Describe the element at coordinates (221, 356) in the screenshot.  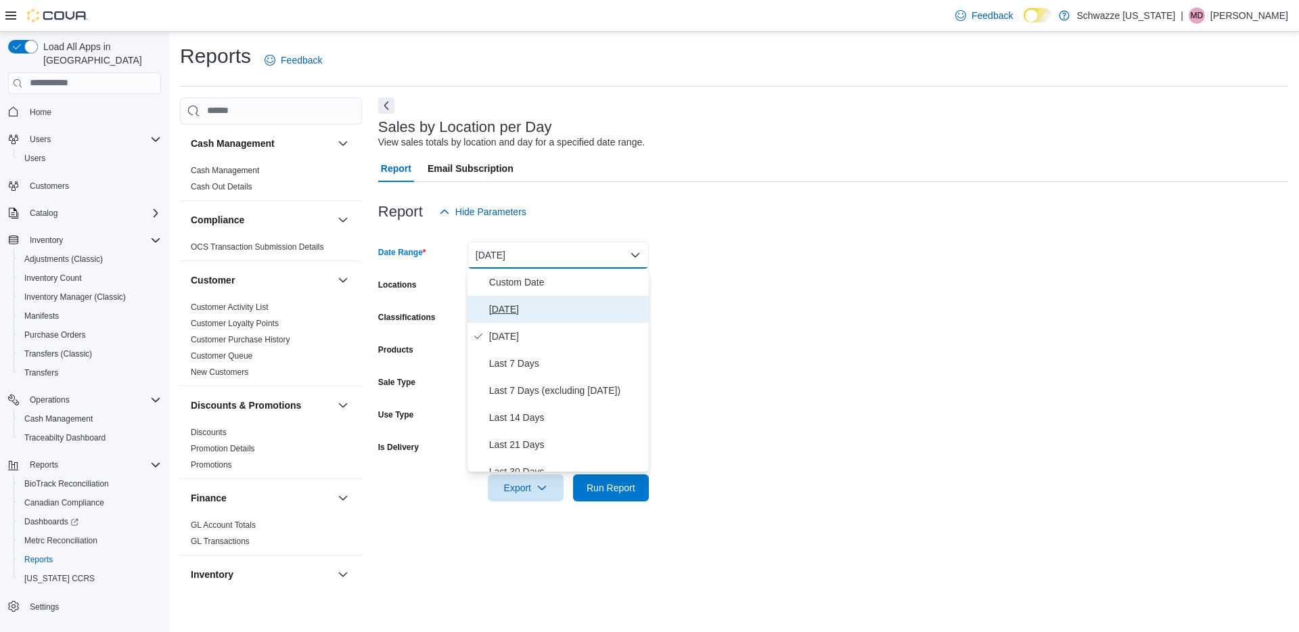
I see `a: Customer Queue` at that location.